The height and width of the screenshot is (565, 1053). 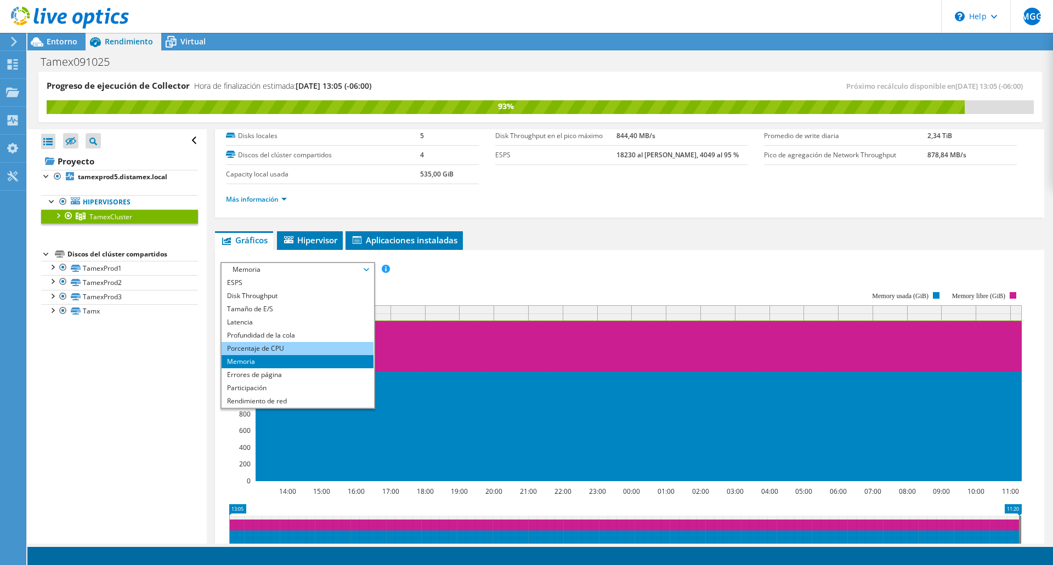 What do you see at coordinates (404, 240) in the screenshot?
I see `span: Aplicaciones instaladas` at bounding box center [404, 240].